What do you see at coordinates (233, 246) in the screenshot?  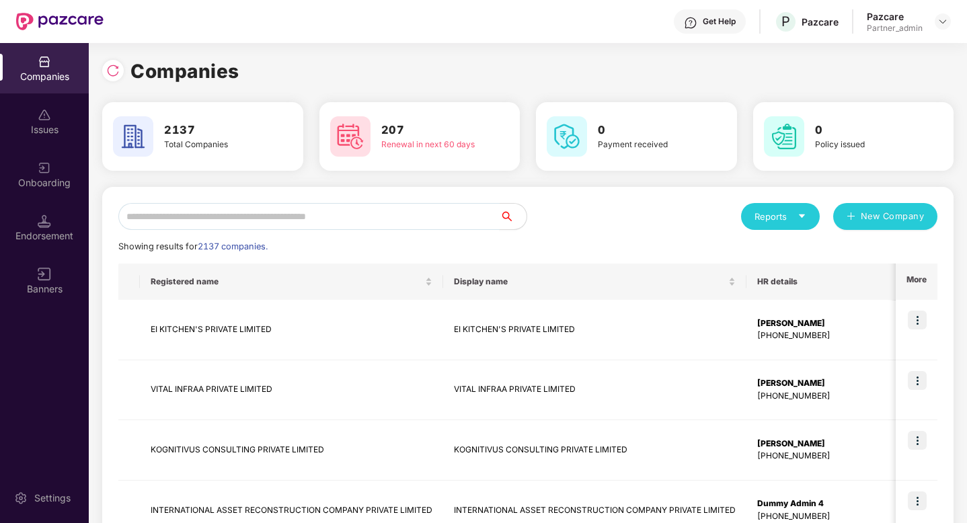 I see `span: 2137 companies.` at bounding box center [233, 246].